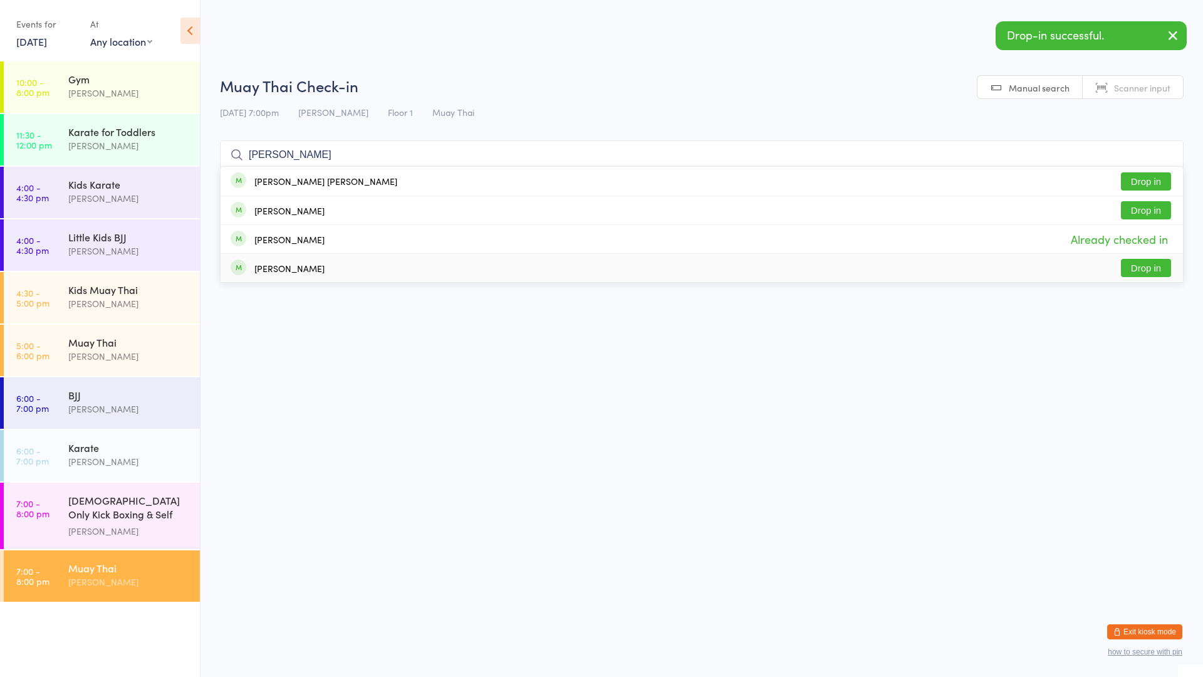  What do you see at coordinates (33, 350) in the screenshot?
I see `time: 5:00 - 6:00 pm` at bounding box center [33, 350].